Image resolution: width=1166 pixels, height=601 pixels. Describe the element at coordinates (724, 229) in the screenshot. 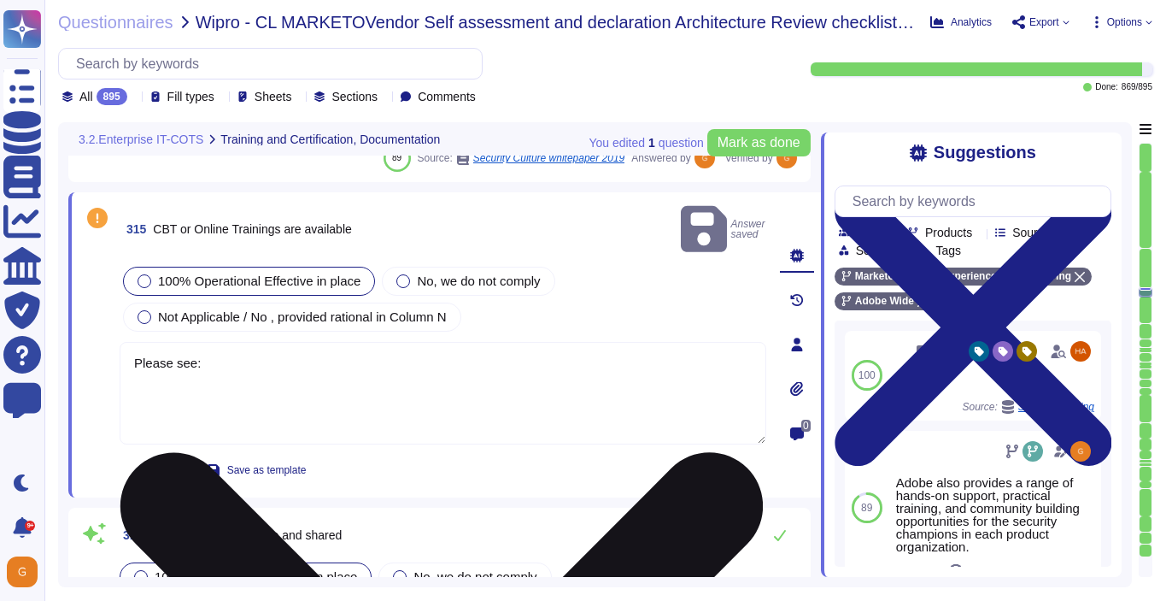

I see `span: Answer saved` at that location.